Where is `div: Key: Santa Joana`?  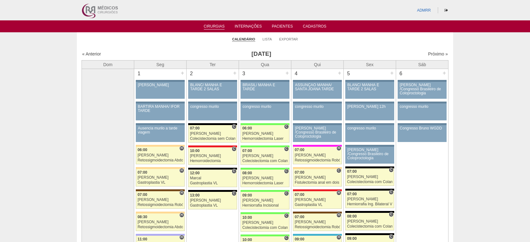
div: Key: Santa Joana is located at coordinates (160, 190).